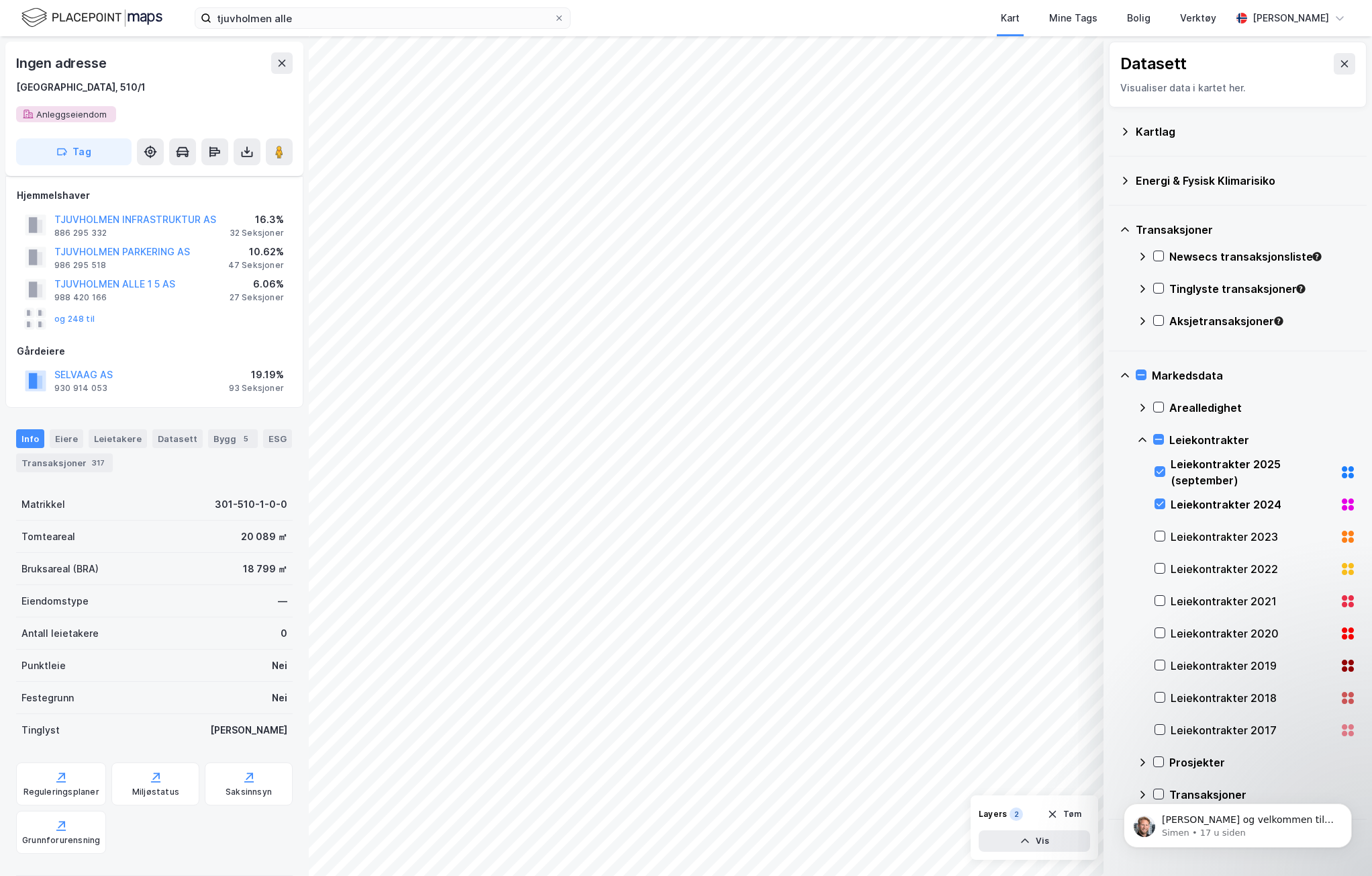 This screenshot has width=1372, height=876. Describe the element at coordinates (278, 439) in the screenshot. I see `div: ESG` at that location.